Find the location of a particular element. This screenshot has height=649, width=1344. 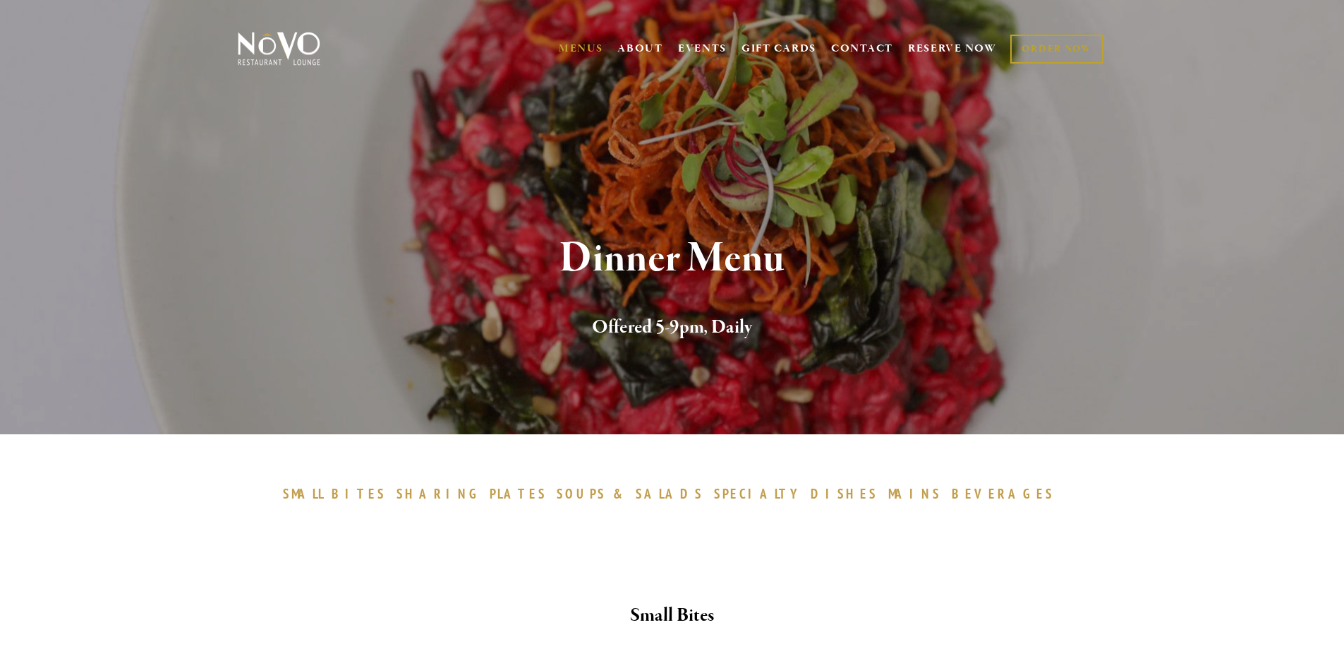

span: SOUPS is located at coordinates (582, 493).